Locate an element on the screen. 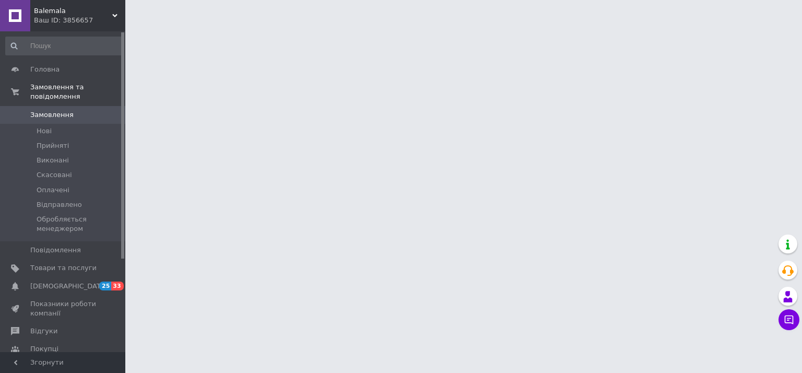  input: Пошук is located at coordinates (64, 46).